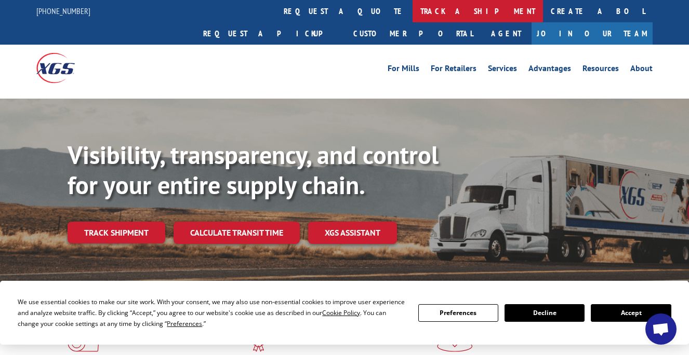  What do you see at coordinates (270, 33) in the screenshot?
I see `a: Request a pickup` at bounding box center [270, 33].